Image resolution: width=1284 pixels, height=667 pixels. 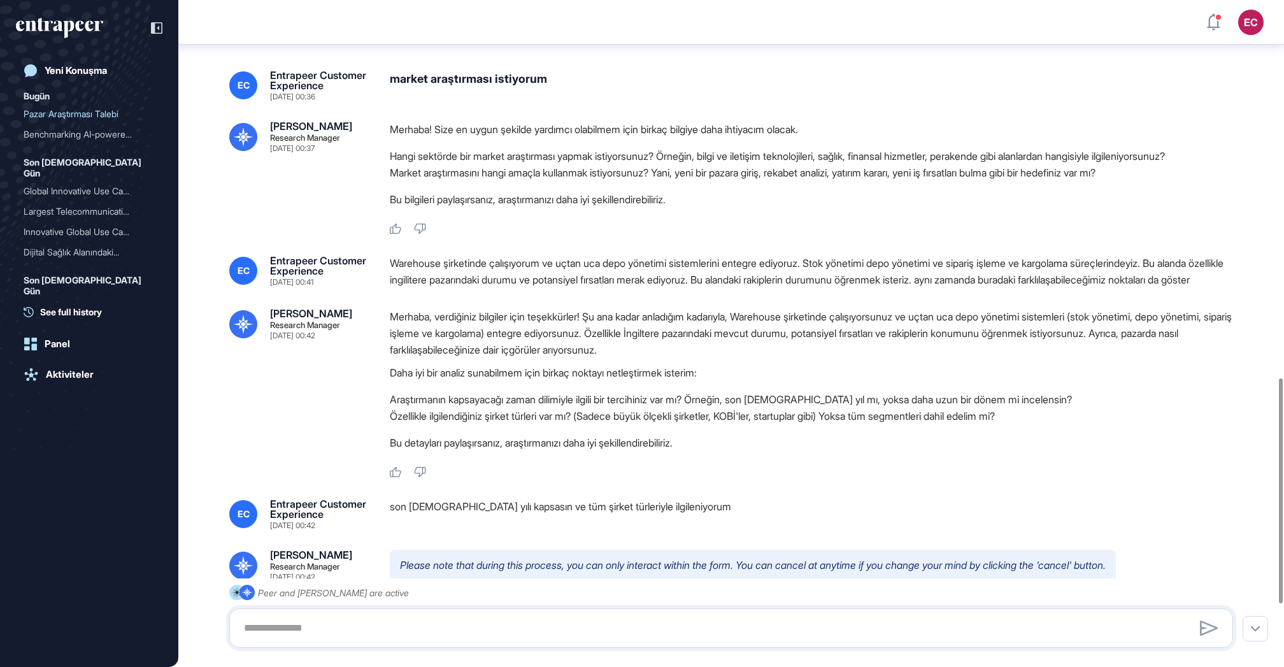 What do you see at coordinates (89, 212) in the screenshot?
I see `div: Largest Telecommunications Companies` at bounding box center [89, 212].